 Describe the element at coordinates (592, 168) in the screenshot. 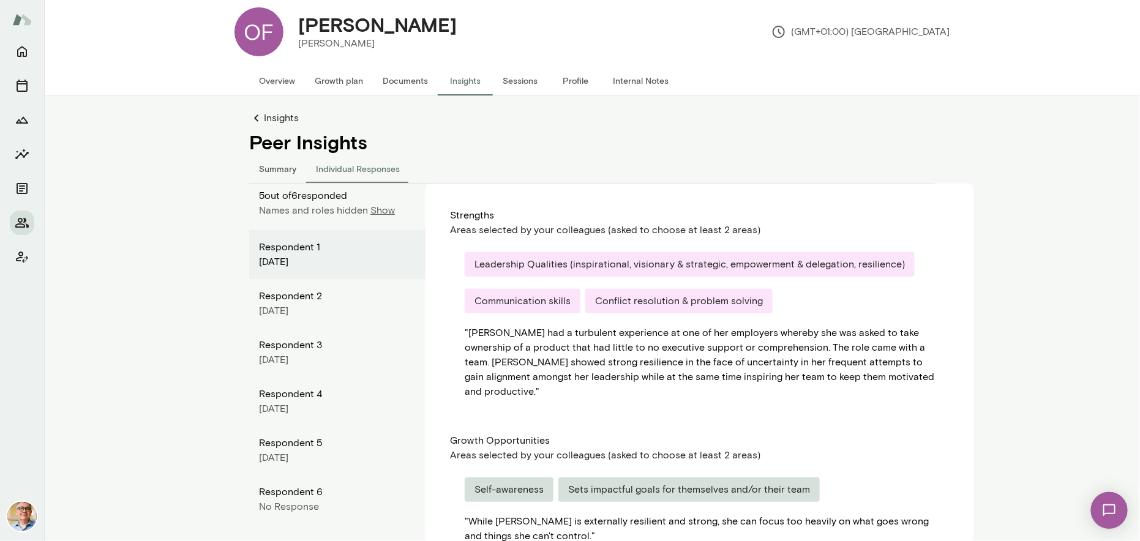

I see `div: responses-tab` at that location.